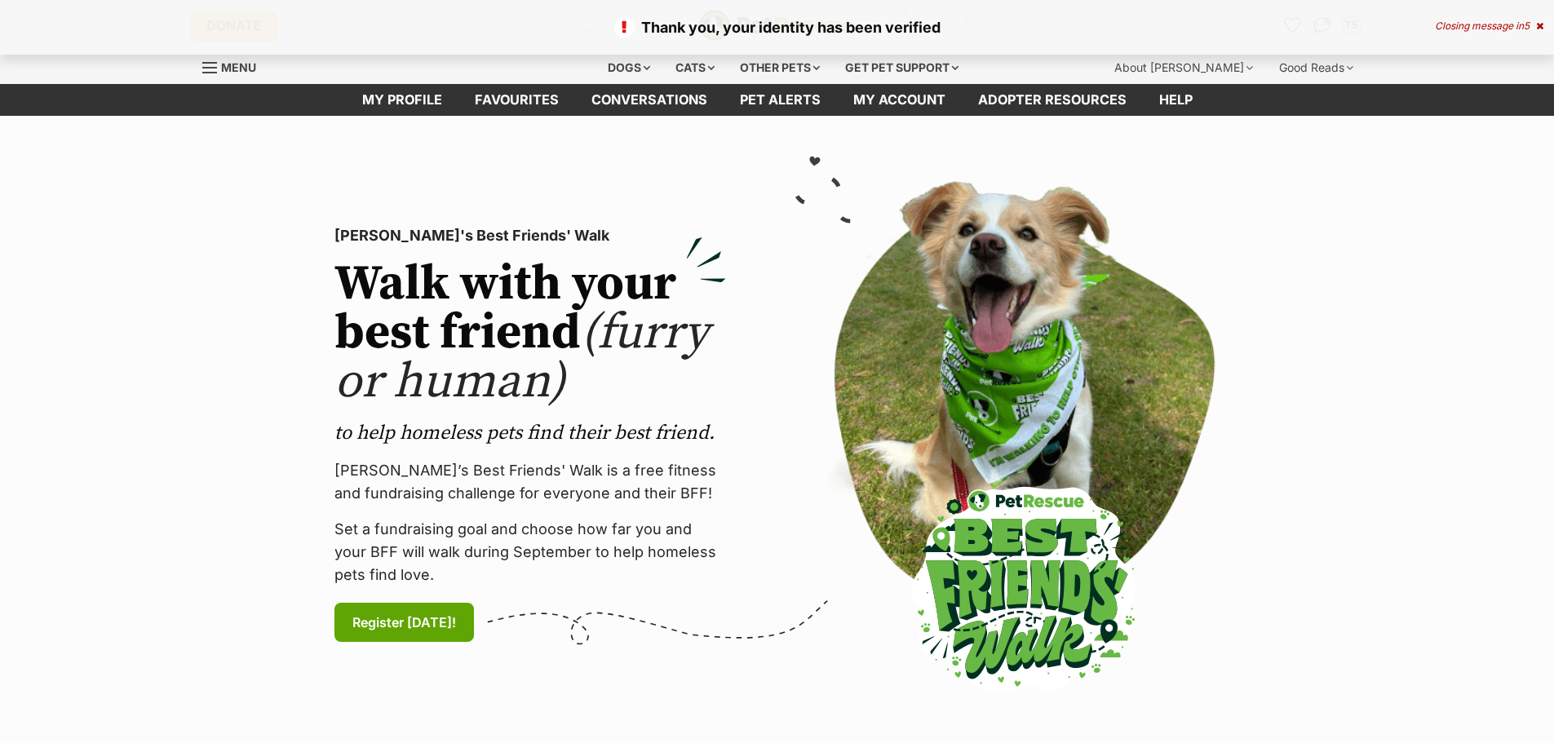 The width and height of the screenshot is (1554, 743). I want to click on div: Good Reads, so click(1316, 68).